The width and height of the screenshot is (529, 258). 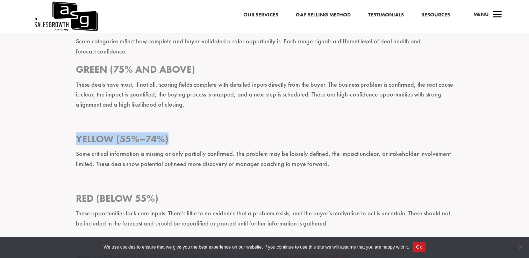 I want to click on a: Testimonials, so click(x=386, y=15).